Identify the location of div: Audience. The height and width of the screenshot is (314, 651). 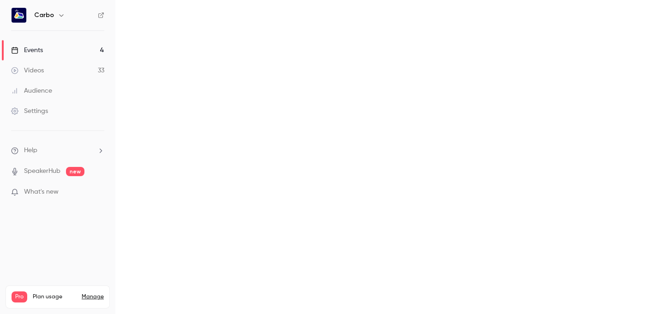
(31, 91).